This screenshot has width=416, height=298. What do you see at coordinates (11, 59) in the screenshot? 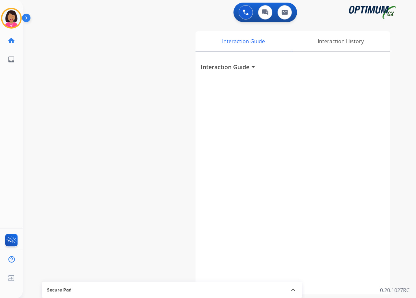
I see `mat-icon: inbox` at bounding box center [11, 59].